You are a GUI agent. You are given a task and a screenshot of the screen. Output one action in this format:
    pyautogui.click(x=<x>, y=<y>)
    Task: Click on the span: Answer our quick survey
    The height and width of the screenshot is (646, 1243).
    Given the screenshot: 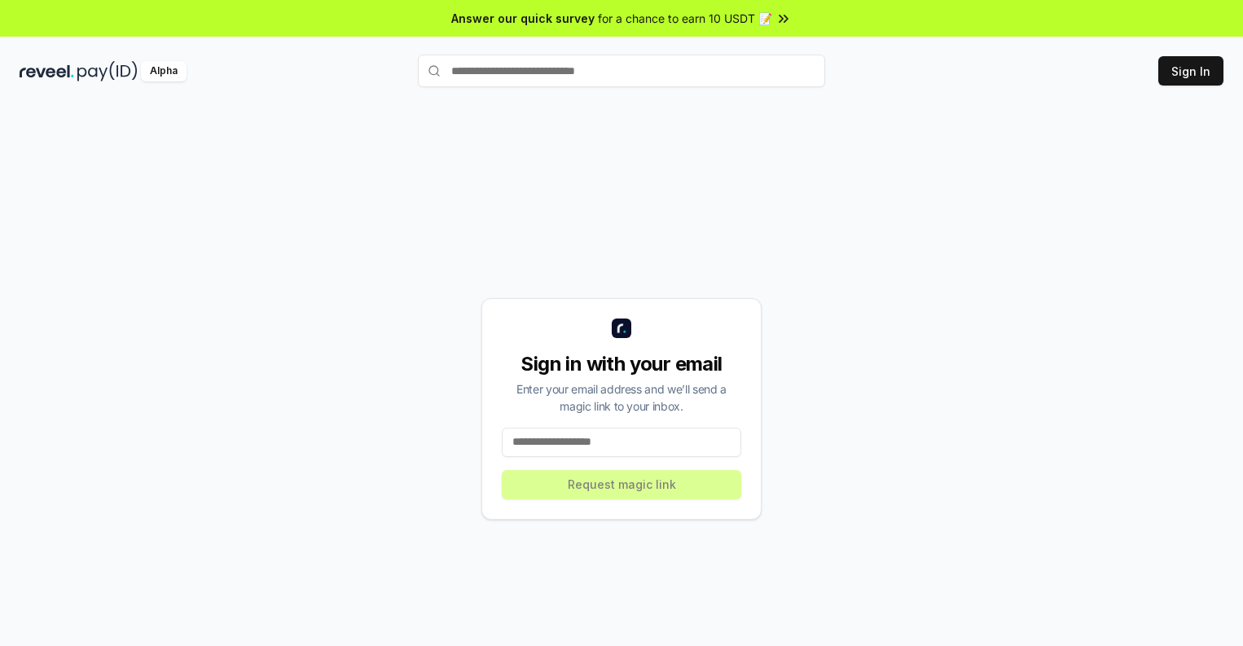 What is the action you would take?
    pyautogui.click(x=523, y=18)
    